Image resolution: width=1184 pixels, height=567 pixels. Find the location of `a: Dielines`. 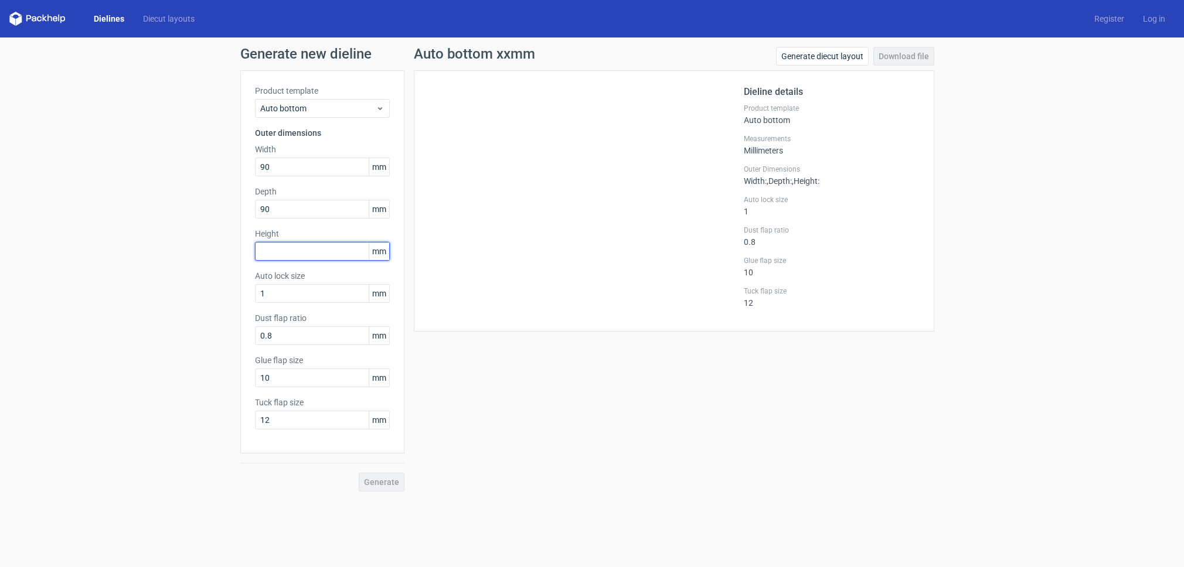

a: Dielines is located at coordinates (109, 19).